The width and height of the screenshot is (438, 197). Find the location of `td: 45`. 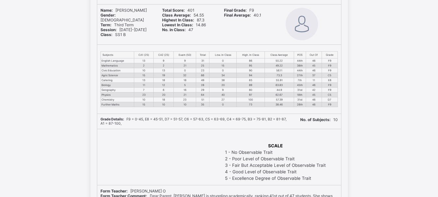

td: 45 is located at coordinates (314, 95).